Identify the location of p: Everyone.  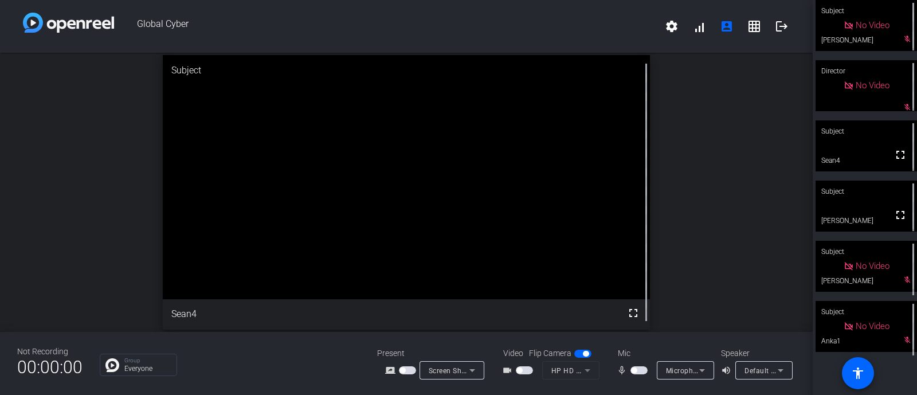
(147, 369).